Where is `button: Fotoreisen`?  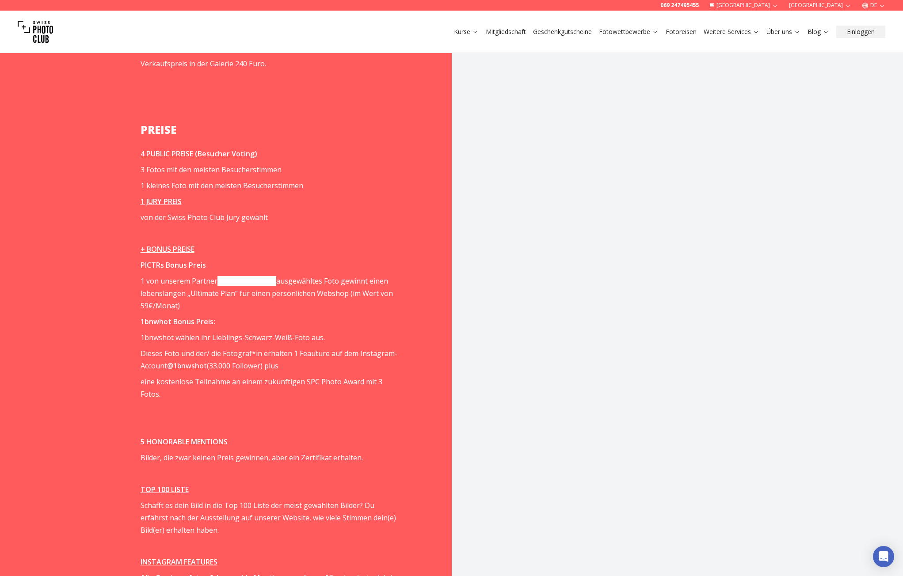
button: Fotoreisen is located at coordinates (681, 32).